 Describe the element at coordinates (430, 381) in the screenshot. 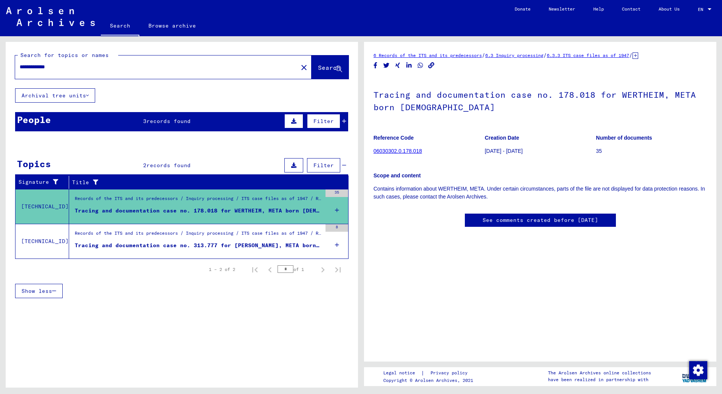

I see `p: Copyright © Arolsen Archives, 2021` at that location.